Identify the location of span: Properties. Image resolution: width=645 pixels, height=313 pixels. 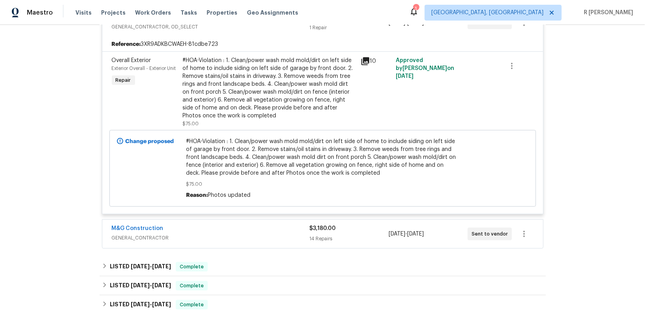
(222, 13).